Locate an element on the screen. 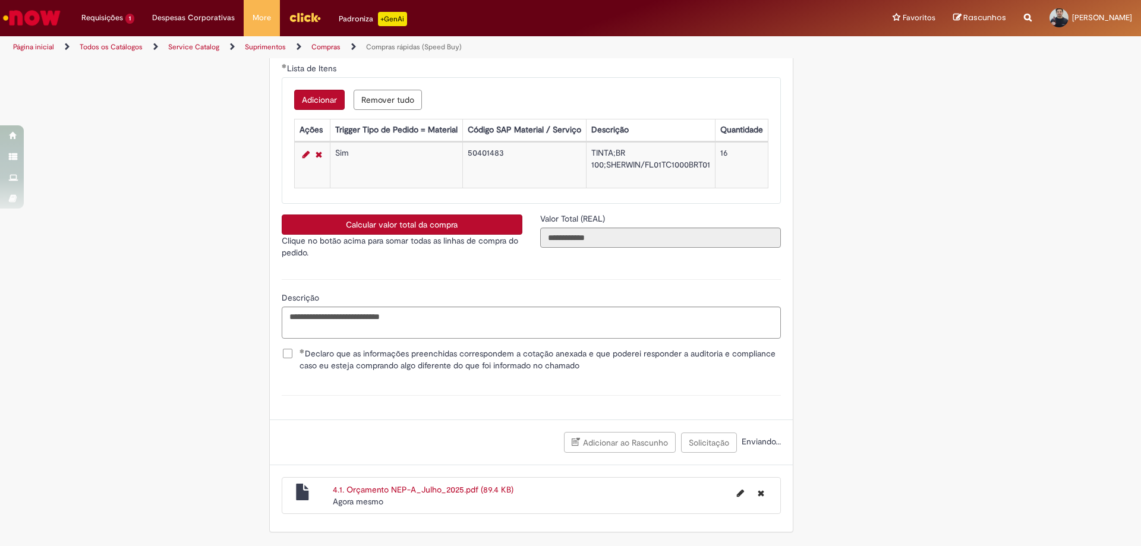 The image size is (1141, 546). input: Valor Total (REAL) is located at coordinates (660, 238).